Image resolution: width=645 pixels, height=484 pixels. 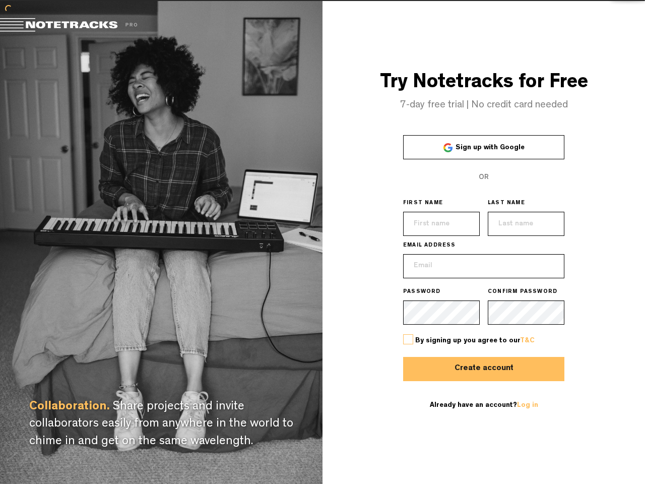 I want to click on h4: 7-day free trial | No credit card needed, so click(x=484, y=105).